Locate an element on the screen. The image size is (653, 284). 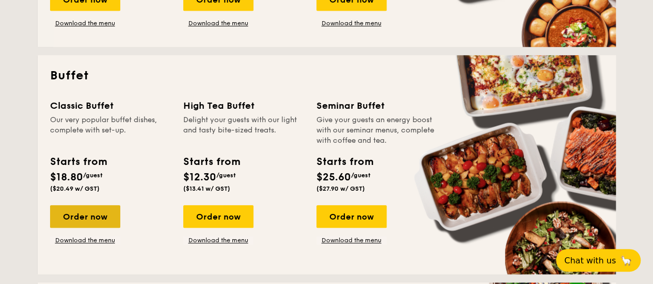
div: High Tea Buffet is located at coordinates (244, 106).